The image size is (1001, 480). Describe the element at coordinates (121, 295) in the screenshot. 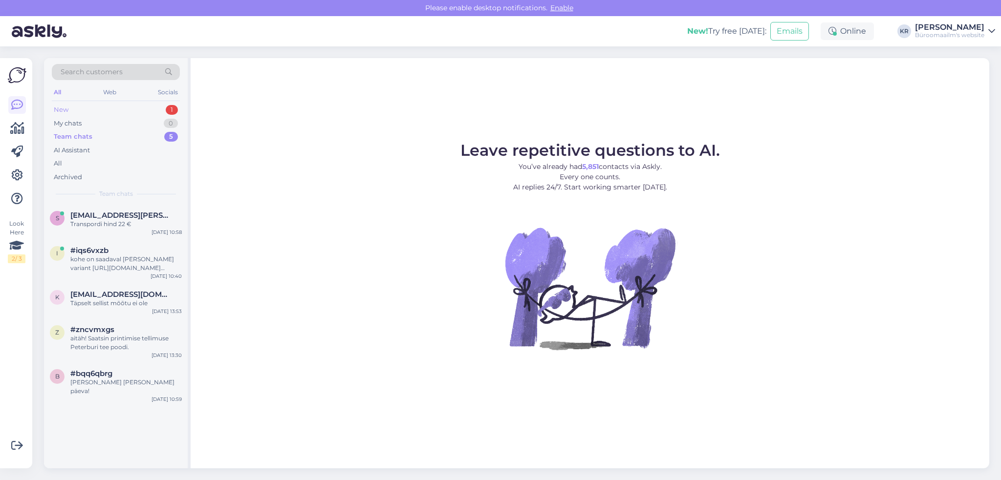

I see `span: kylli@matti.ee` at that location.